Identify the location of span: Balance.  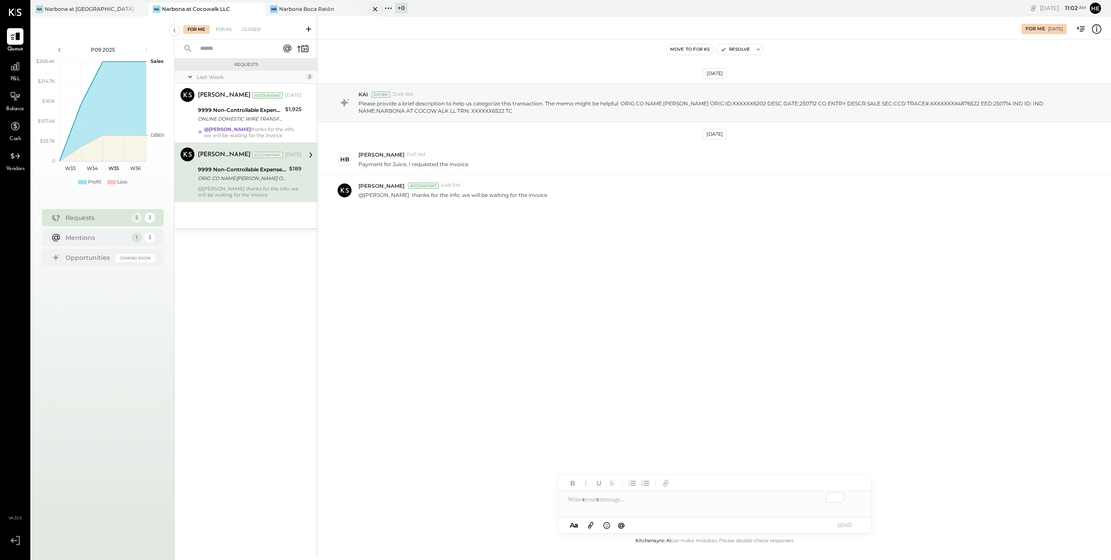
(15, 109).